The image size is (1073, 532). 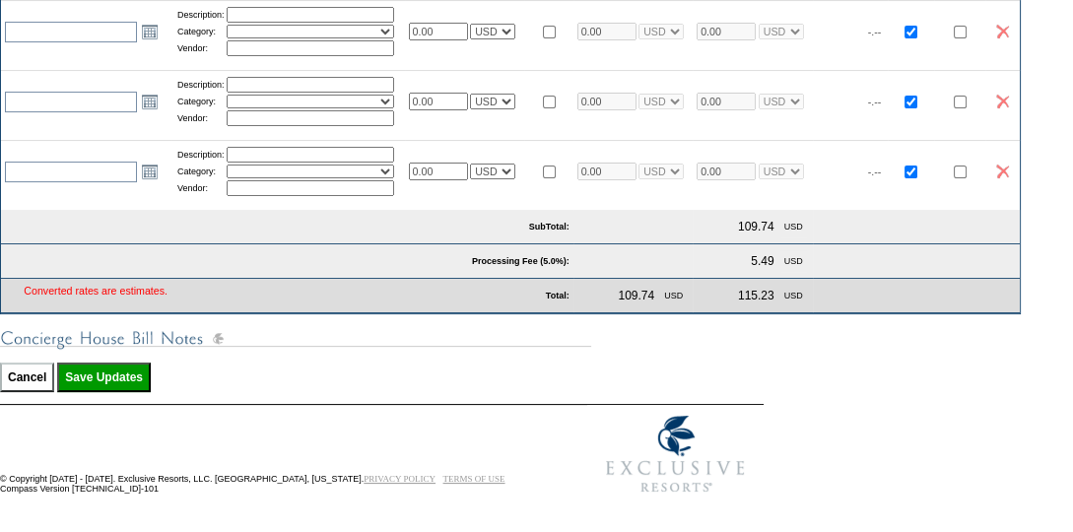 What do you see at coordinates (675, 454) in the screenshot?
I see `img: Exclusive Resorts` at bounding box center [675, 454].